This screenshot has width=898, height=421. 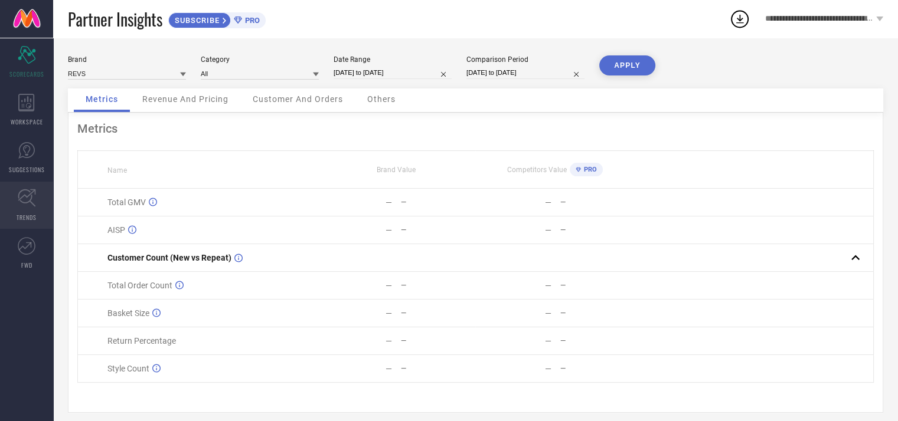 I want to click on span: Basket Size, so click(x=128, y=313).